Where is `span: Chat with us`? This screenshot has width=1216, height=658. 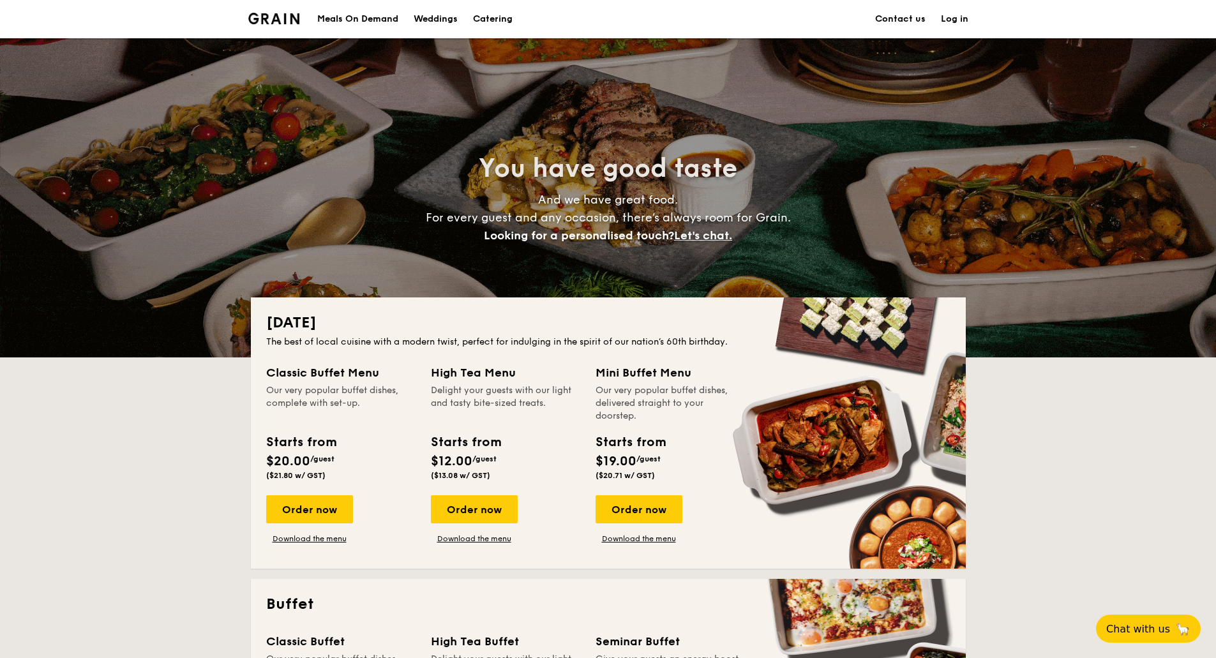
span: Chat with us is located at coordinates (1138, 629).